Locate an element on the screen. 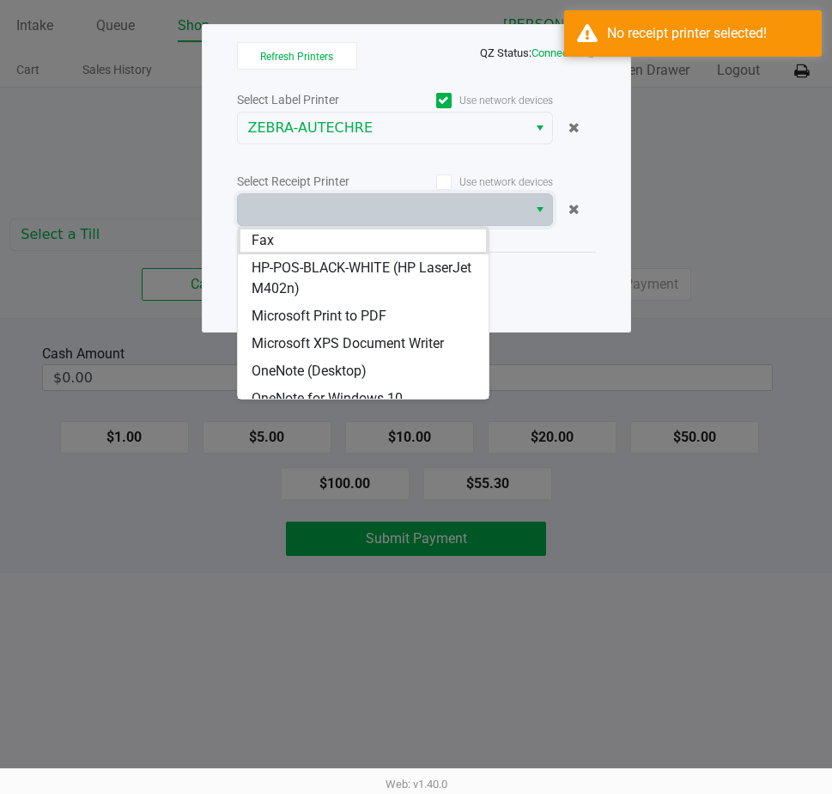  div: No receipt printer selected! is located at coordinates (708, 34).